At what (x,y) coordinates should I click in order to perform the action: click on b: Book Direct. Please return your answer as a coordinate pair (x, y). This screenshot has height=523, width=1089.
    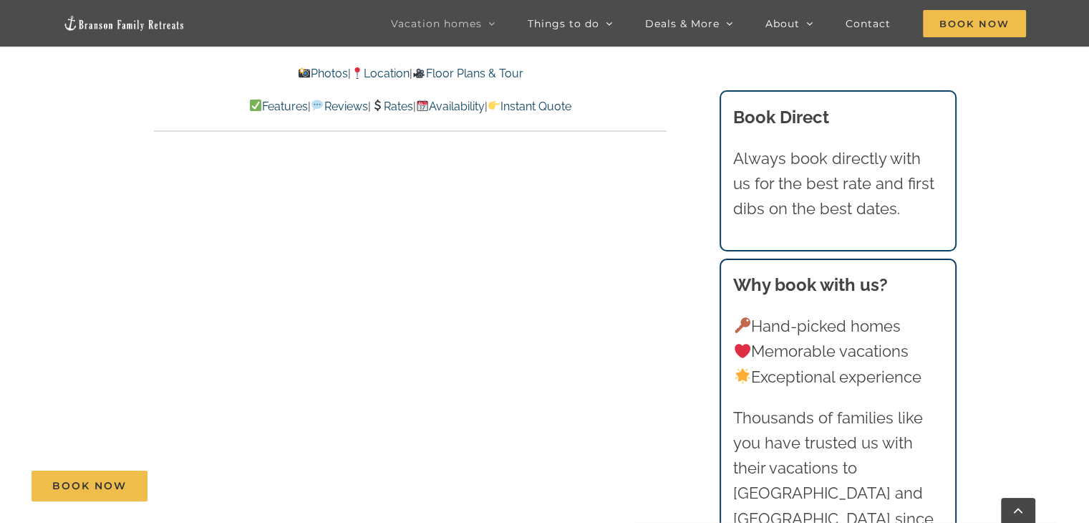
    Looking at the image, I should click on (781, 117).